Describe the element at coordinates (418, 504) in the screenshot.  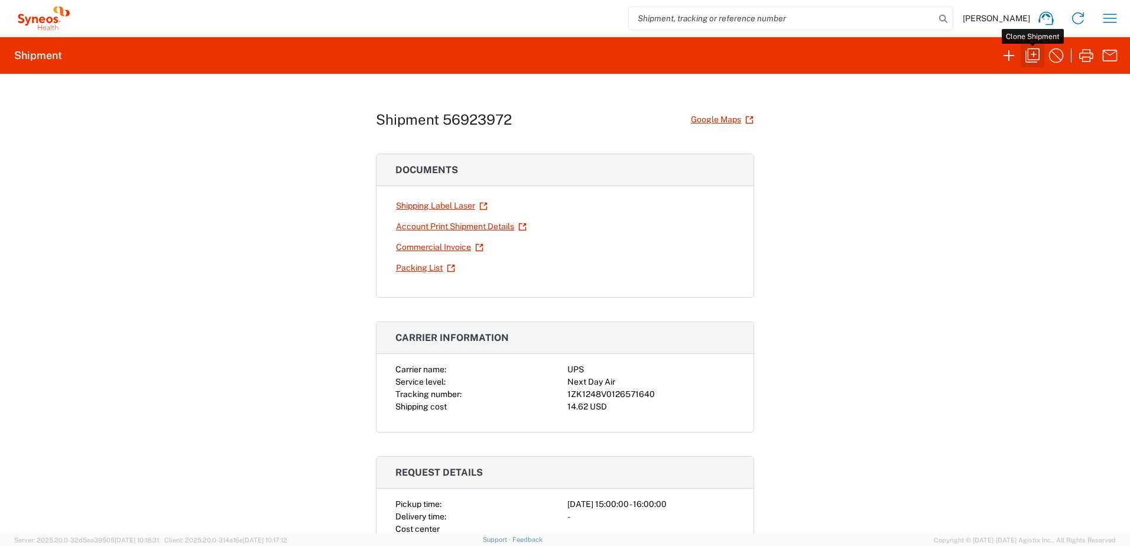
I see `span: Pickup time:` at that location.